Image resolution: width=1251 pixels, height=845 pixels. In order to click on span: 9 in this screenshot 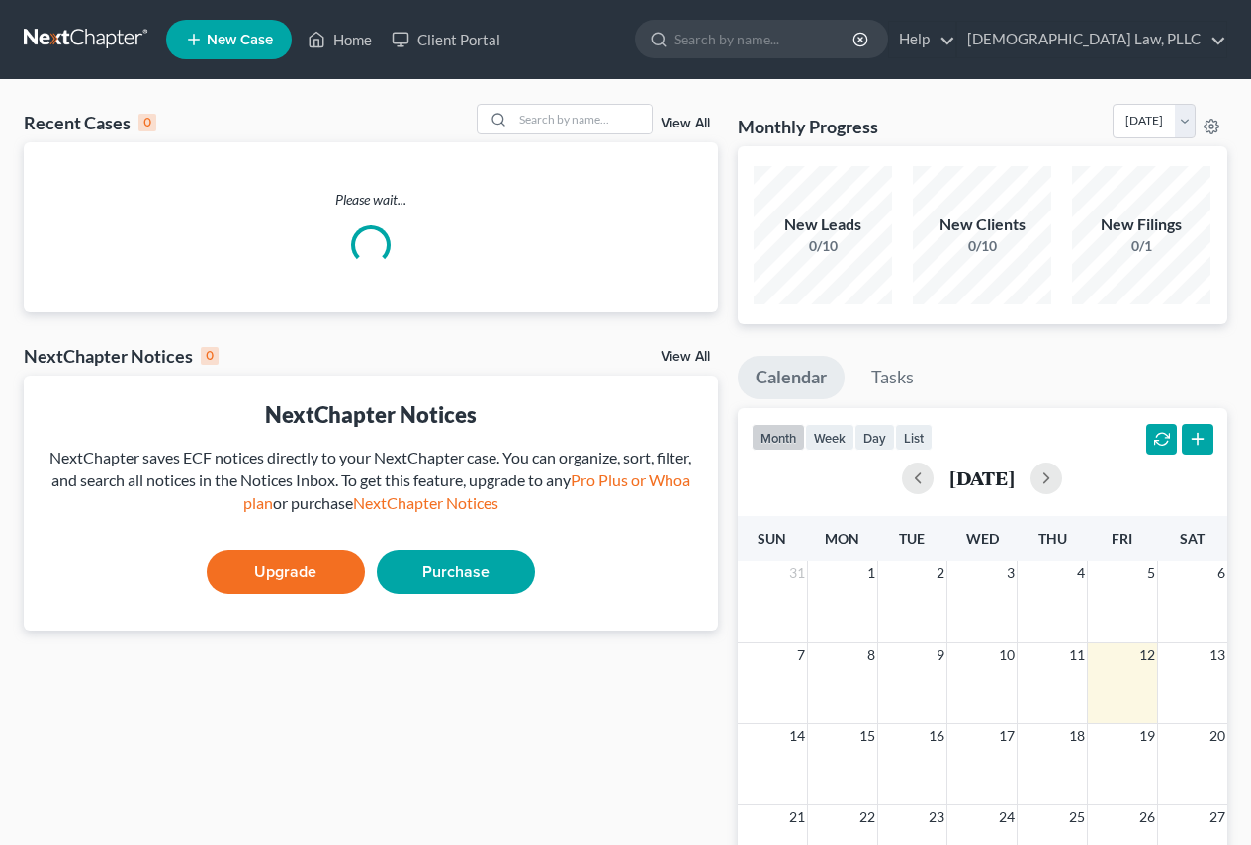, I will do `click(940, 655)`.